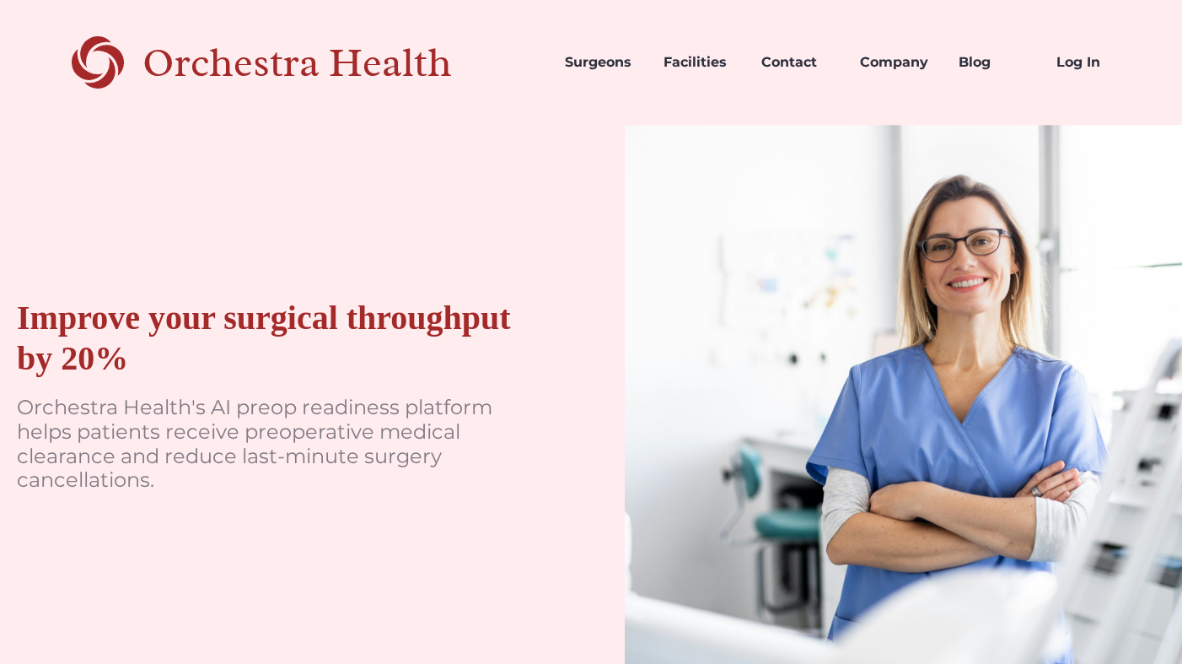 This screenshot has width=1182, height=664. I want to click on a: Blog, so click(994, 62).